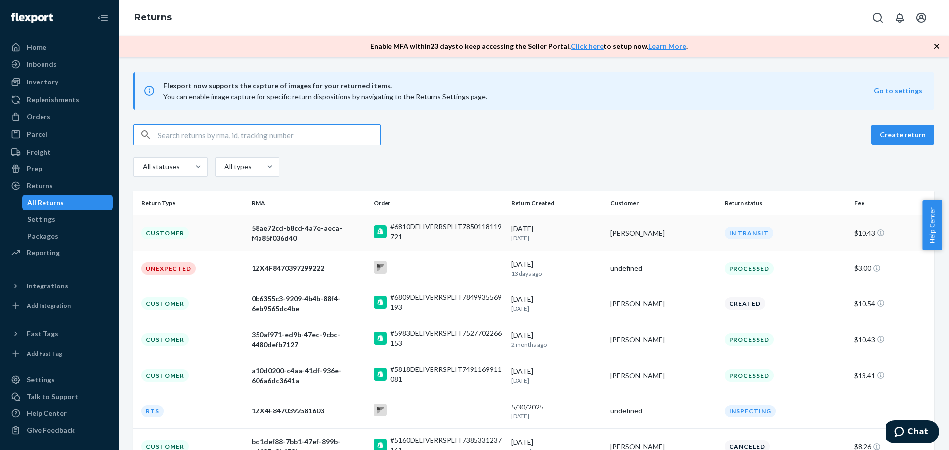  What do you see at coordinates (892, 376) in the screenshot?
I see `td: $13.41` at bounding box center [892, 376].